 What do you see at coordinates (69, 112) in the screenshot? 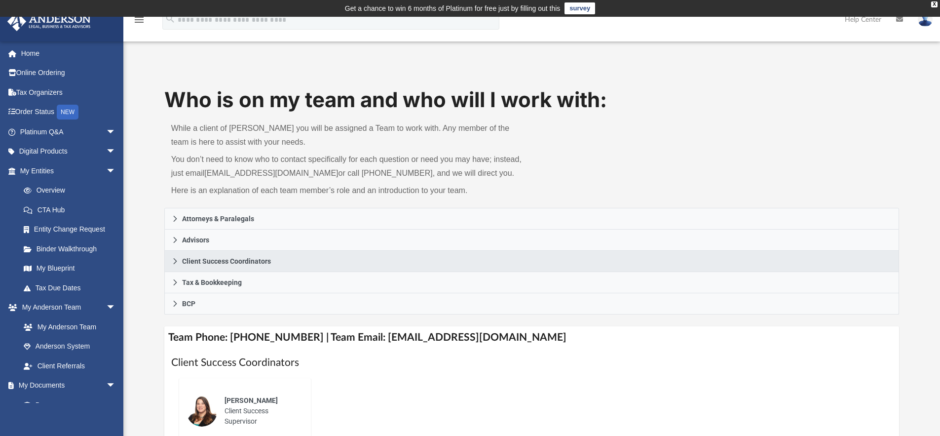
I see `a: Order StatusNEW` at bounding box center [69, 112].